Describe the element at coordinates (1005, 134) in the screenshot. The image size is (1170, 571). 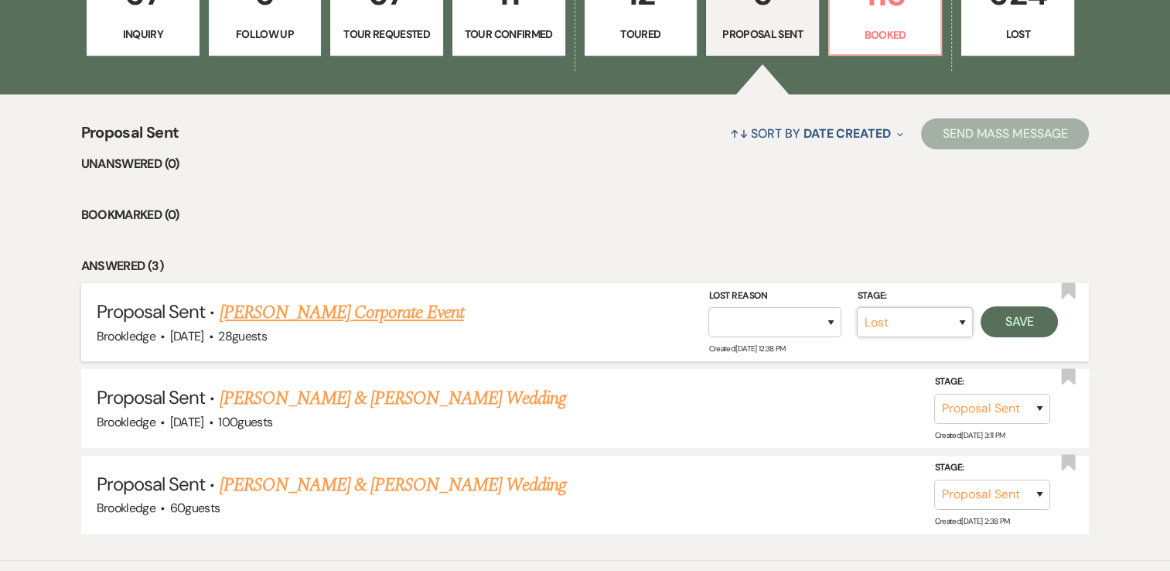
I see `button: Send Mass Message` at that location.